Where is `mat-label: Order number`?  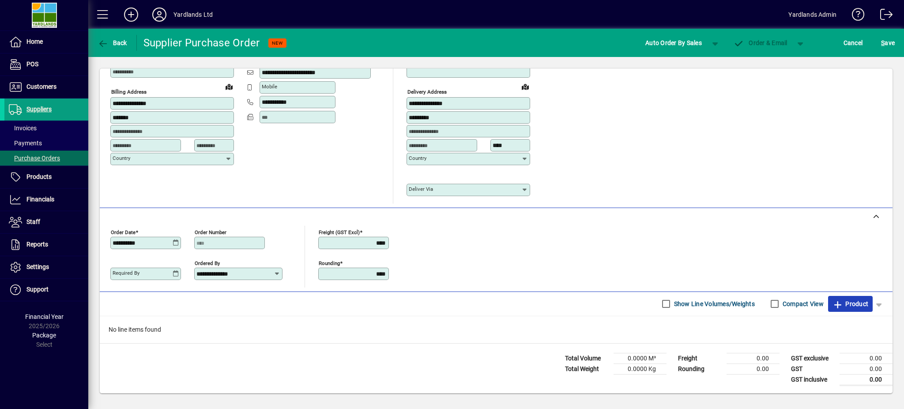 mat-label: Order number is located at coordinates (210, 232).